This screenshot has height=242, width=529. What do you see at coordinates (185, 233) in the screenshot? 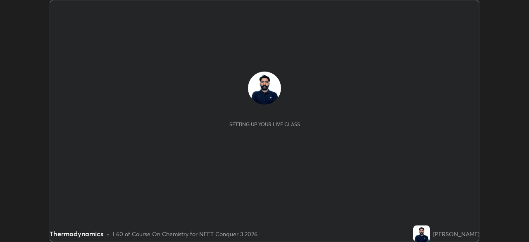
I see `div: L60 of Course On Chemistry for NEET Conquer 3 2026` at bounding box center [185, 233].